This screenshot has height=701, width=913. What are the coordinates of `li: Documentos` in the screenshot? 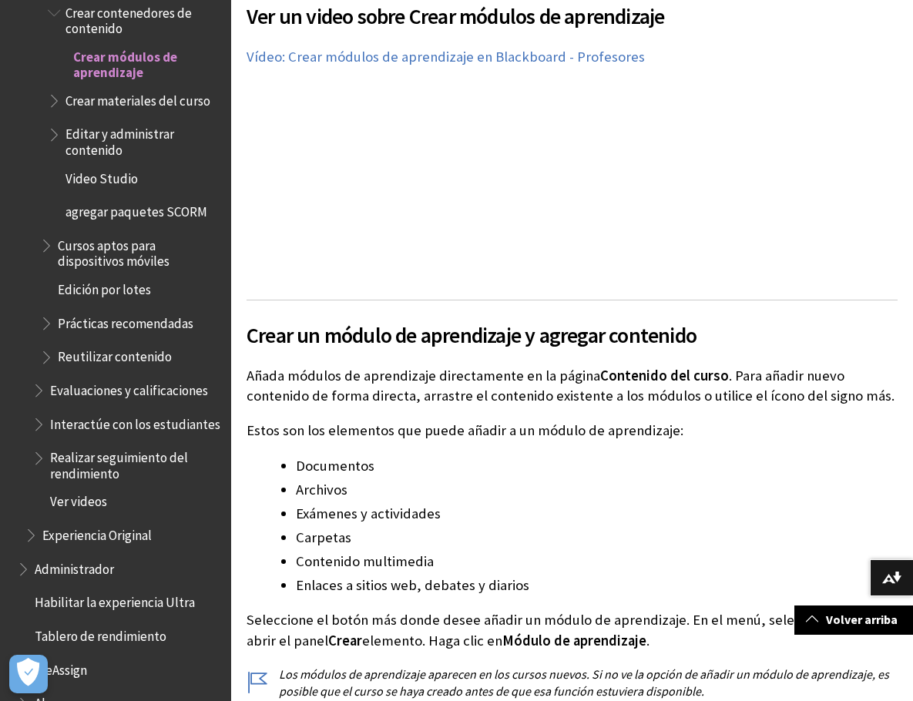 It's located at (596, 466).